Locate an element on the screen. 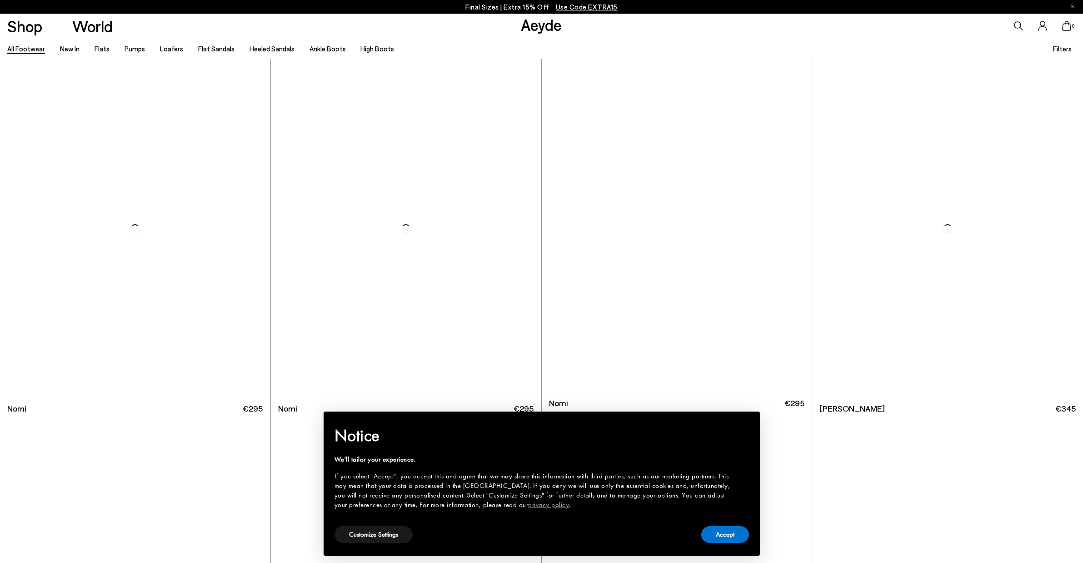  a: privacy policy is located at coordinates (549, 505).